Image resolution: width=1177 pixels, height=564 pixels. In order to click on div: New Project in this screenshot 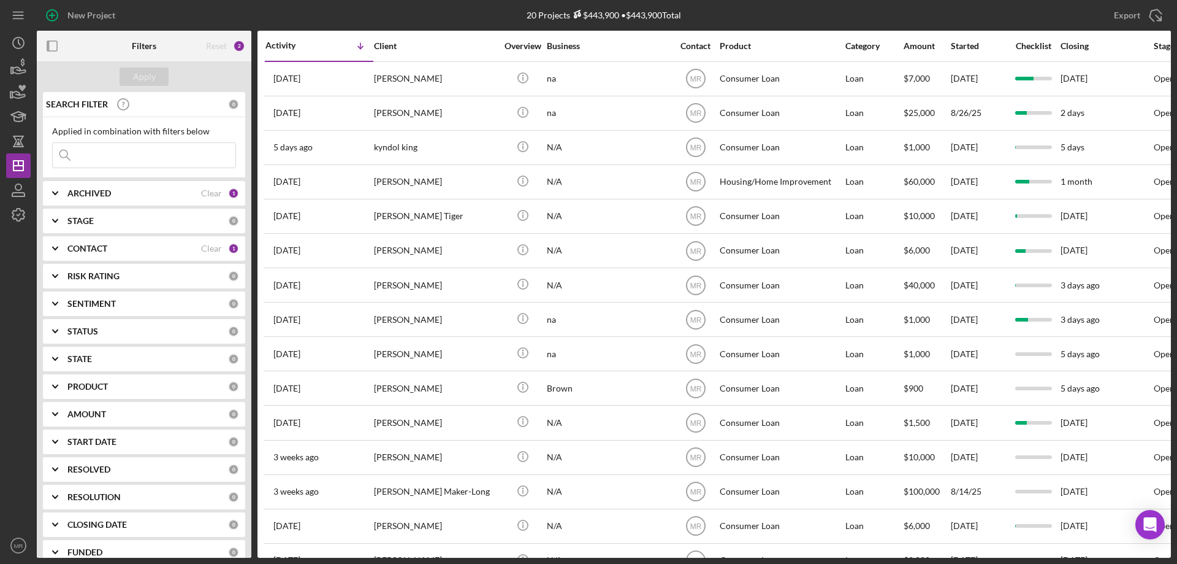, I will do `click(91, 15)`.